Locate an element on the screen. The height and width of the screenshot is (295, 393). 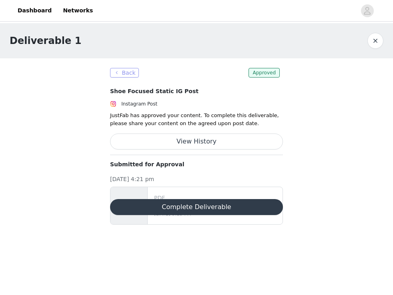
span: Instagram Post is located at coordinates (139, 104).